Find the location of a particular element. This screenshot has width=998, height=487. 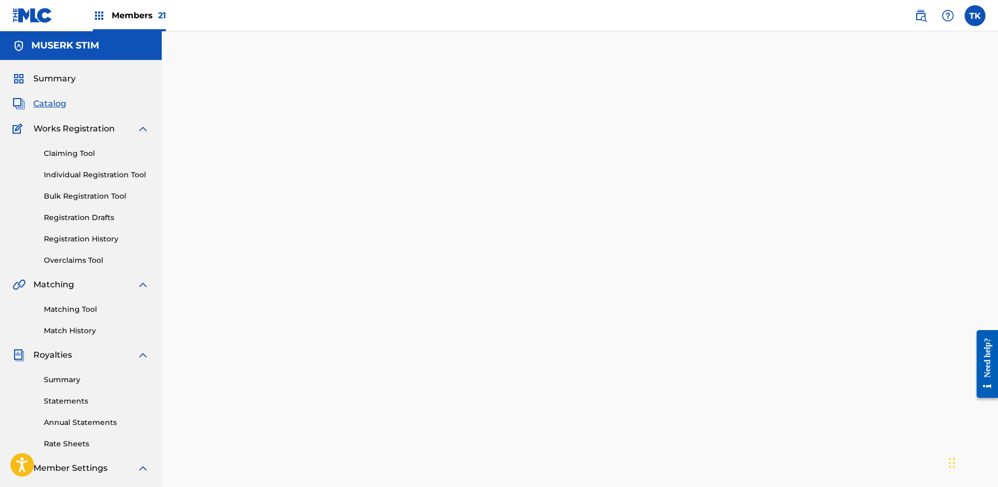

a: Statements is located at coordinates (97, 401).